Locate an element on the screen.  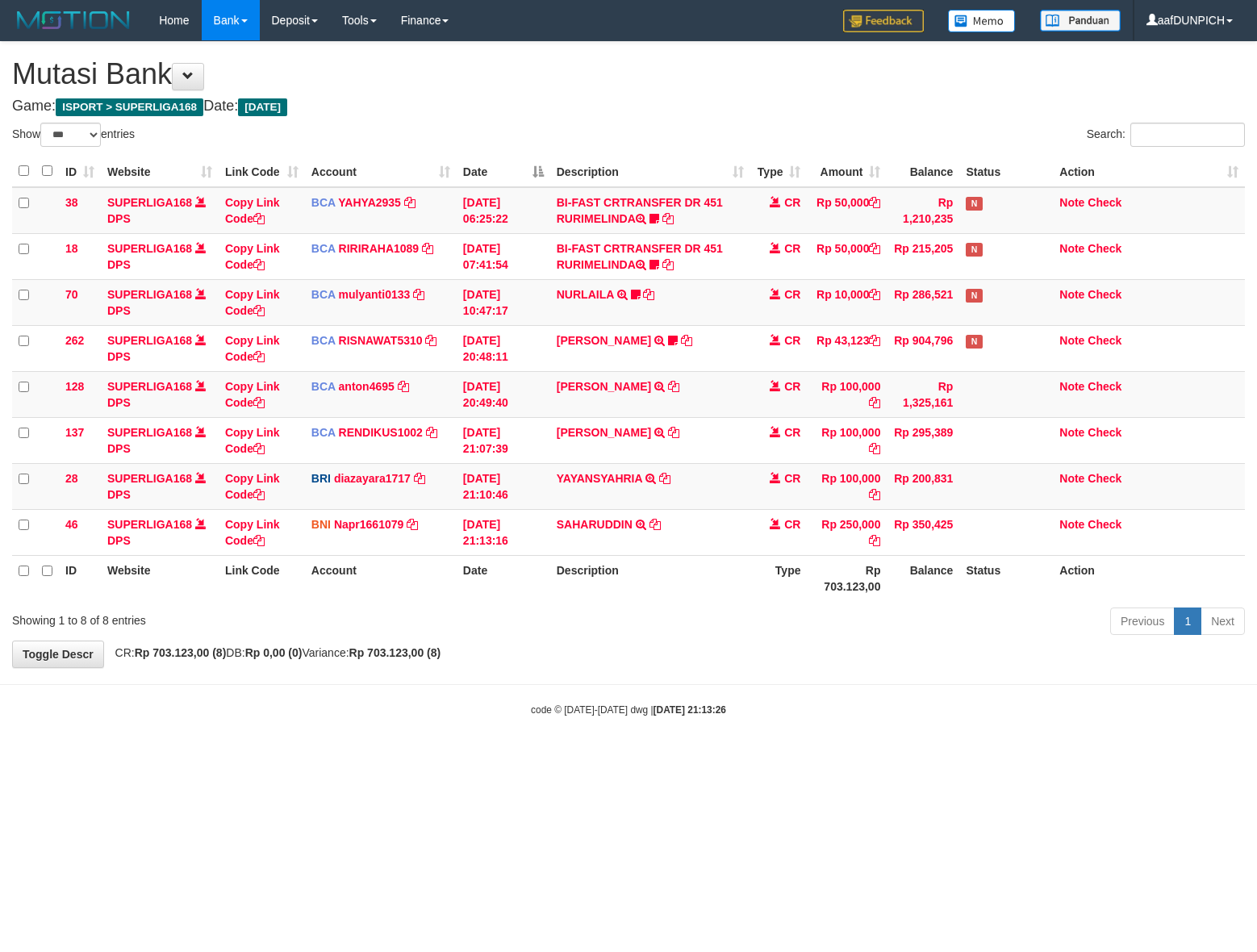
td: Rp 904,796 is located at coordinates (923, 348).